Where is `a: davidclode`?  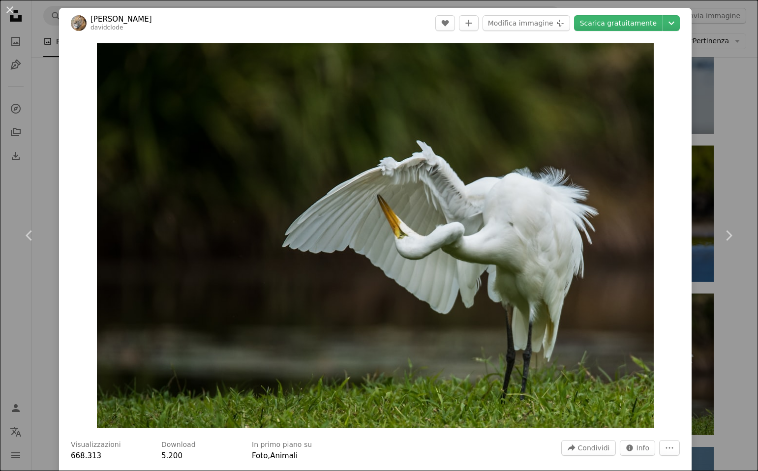
a: davidclode is located at coordinates (107, 28).